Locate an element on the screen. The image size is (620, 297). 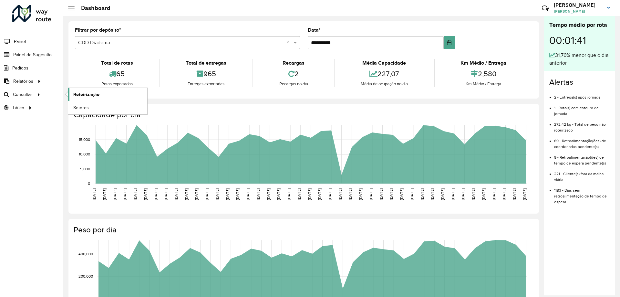
a: Setores is located at coordinates (108, 108).